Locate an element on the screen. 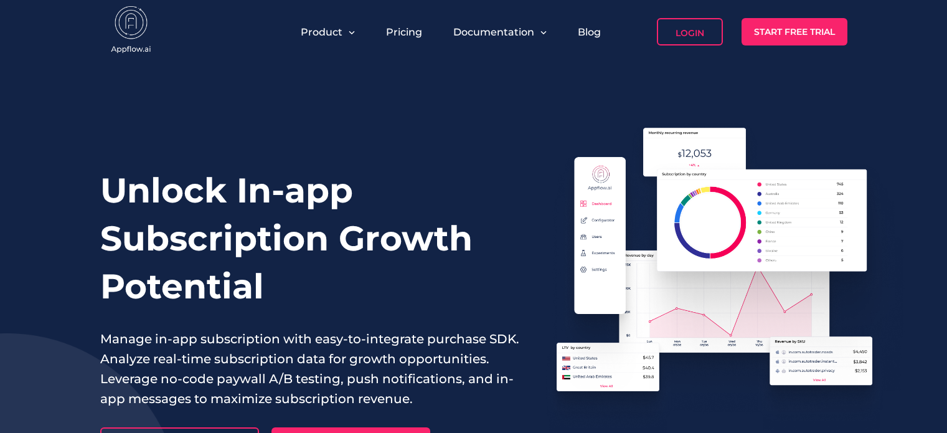 Image resolution: width=947 pixels, height=433 pixels. button: Product is located at coordinates (328, 32).